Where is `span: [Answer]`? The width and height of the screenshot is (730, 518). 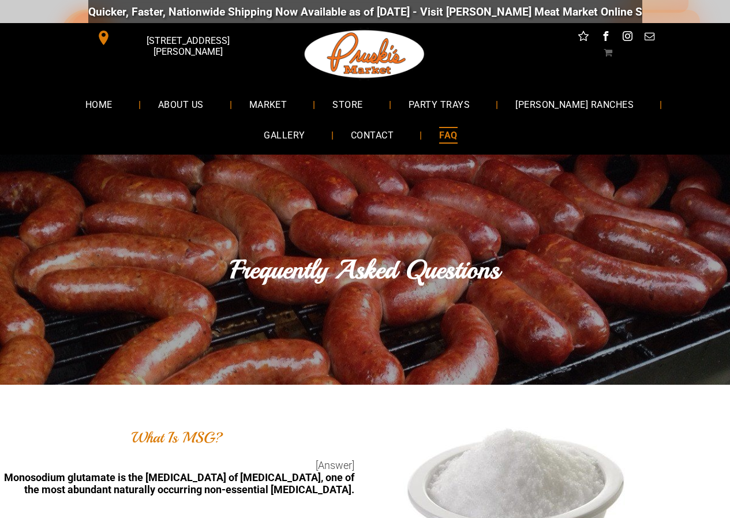
span: [Answer] is located at coordinates (335, 465).